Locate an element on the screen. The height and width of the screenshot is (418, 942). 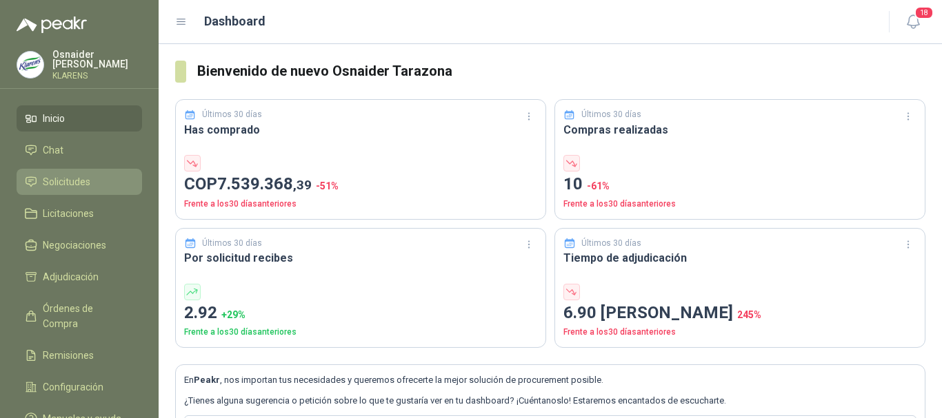
span: 245 % is located at coordinates (749, 315).